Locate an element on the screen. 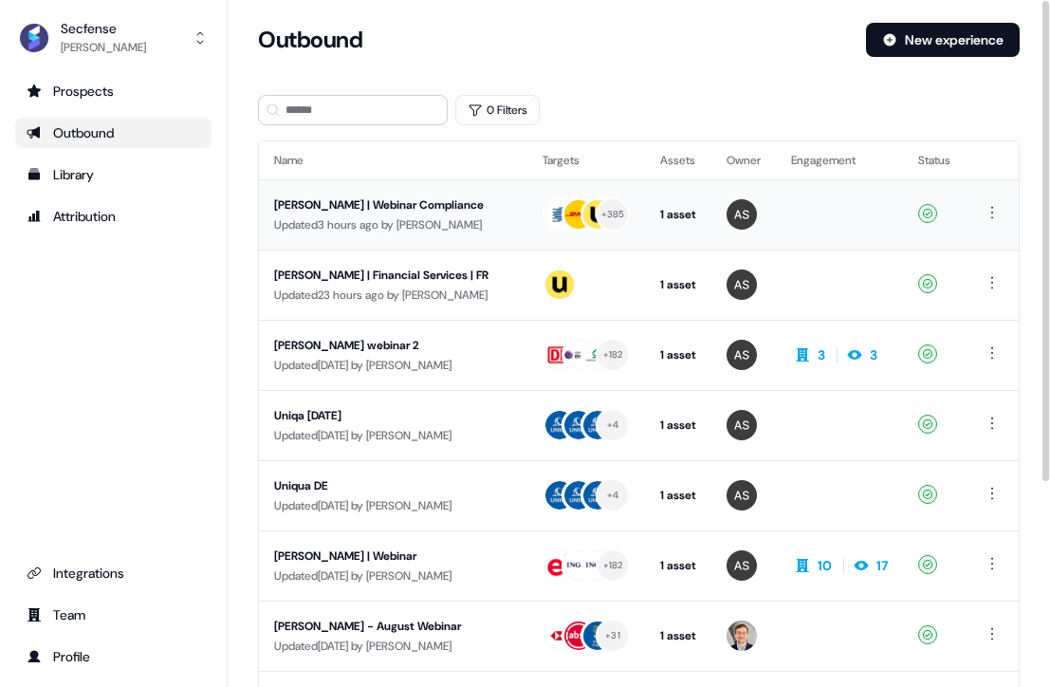 This screenshot has width=1050, height=687. th: Status is located at coordinates (934, 160).